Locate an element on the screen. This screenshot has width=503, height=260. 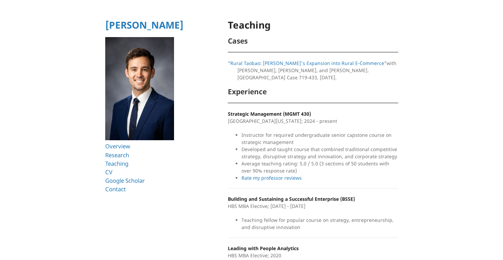
a: Contact is located at coordinates (116, 189).